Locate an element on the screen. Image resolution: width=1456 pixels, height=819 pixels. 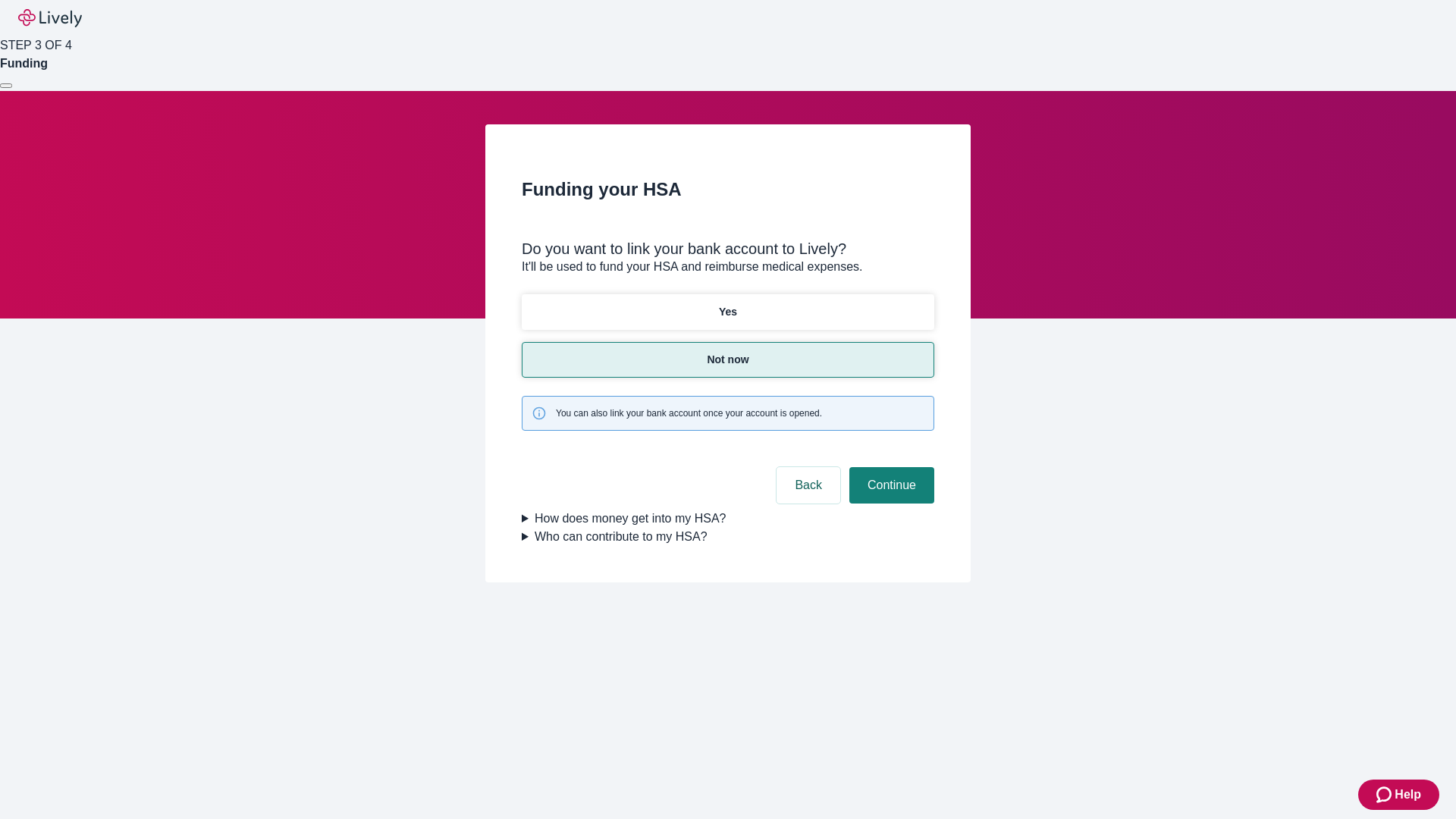
p: Yes is located at coordinates (728, 311).